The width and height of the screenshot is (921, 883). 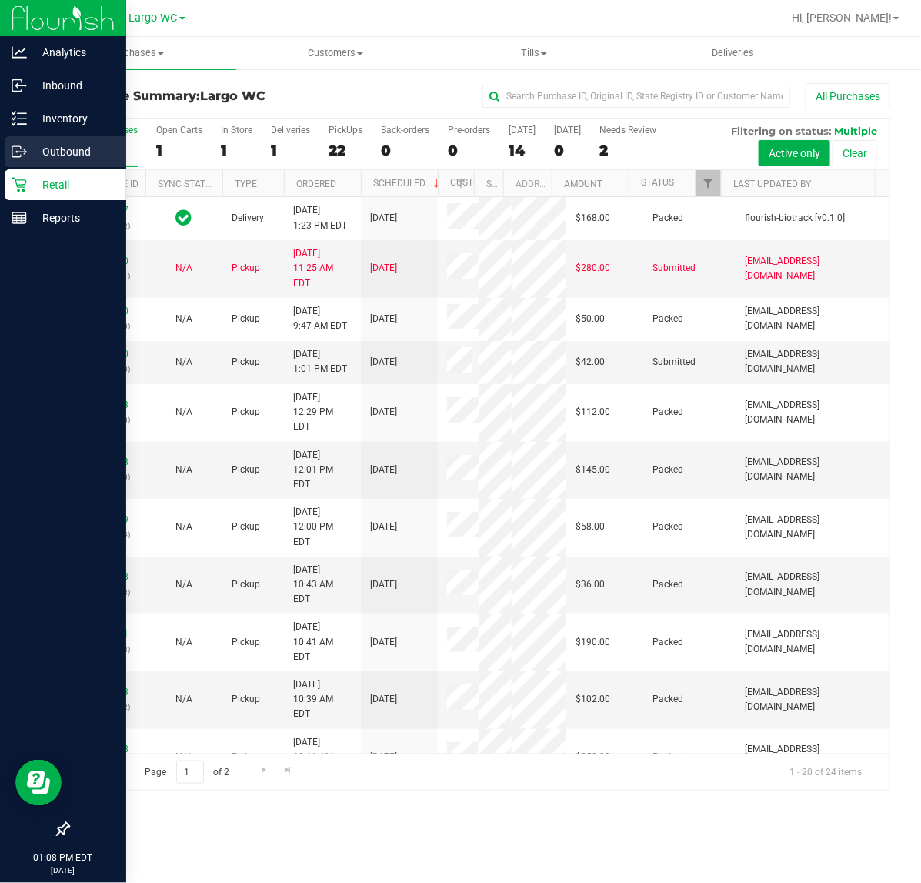 I want to click on inline-svg: Analytics, so click(x=19, y=52).